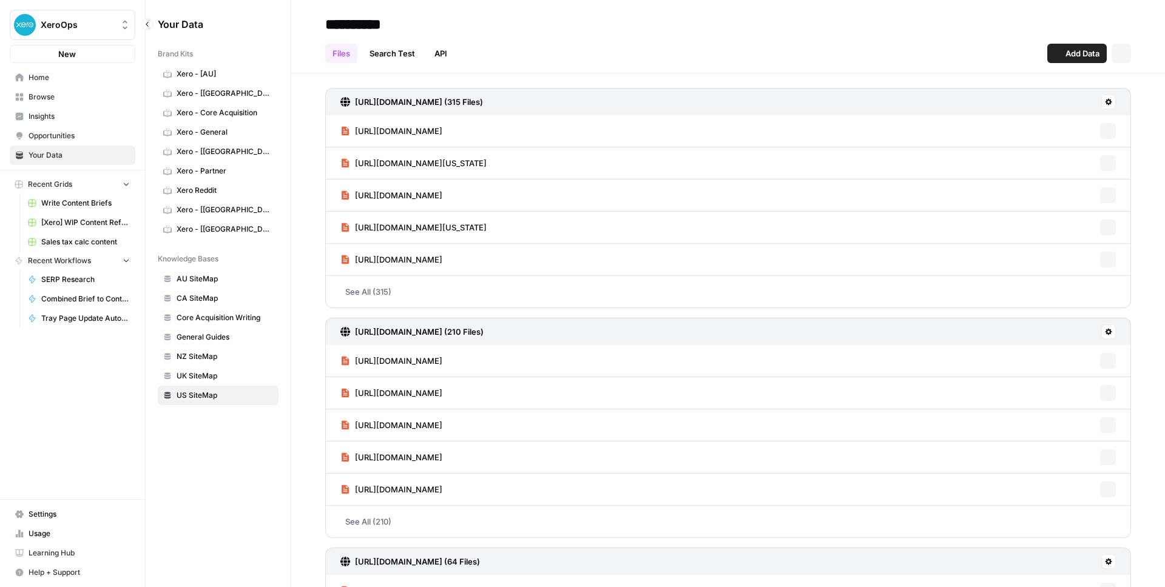 The width and height of the screenshot is (1165, 587). What do you see at coordinates (50, 184) in the screenshot?
I see `span: Recent Grids` at bounding box center [50, 184].